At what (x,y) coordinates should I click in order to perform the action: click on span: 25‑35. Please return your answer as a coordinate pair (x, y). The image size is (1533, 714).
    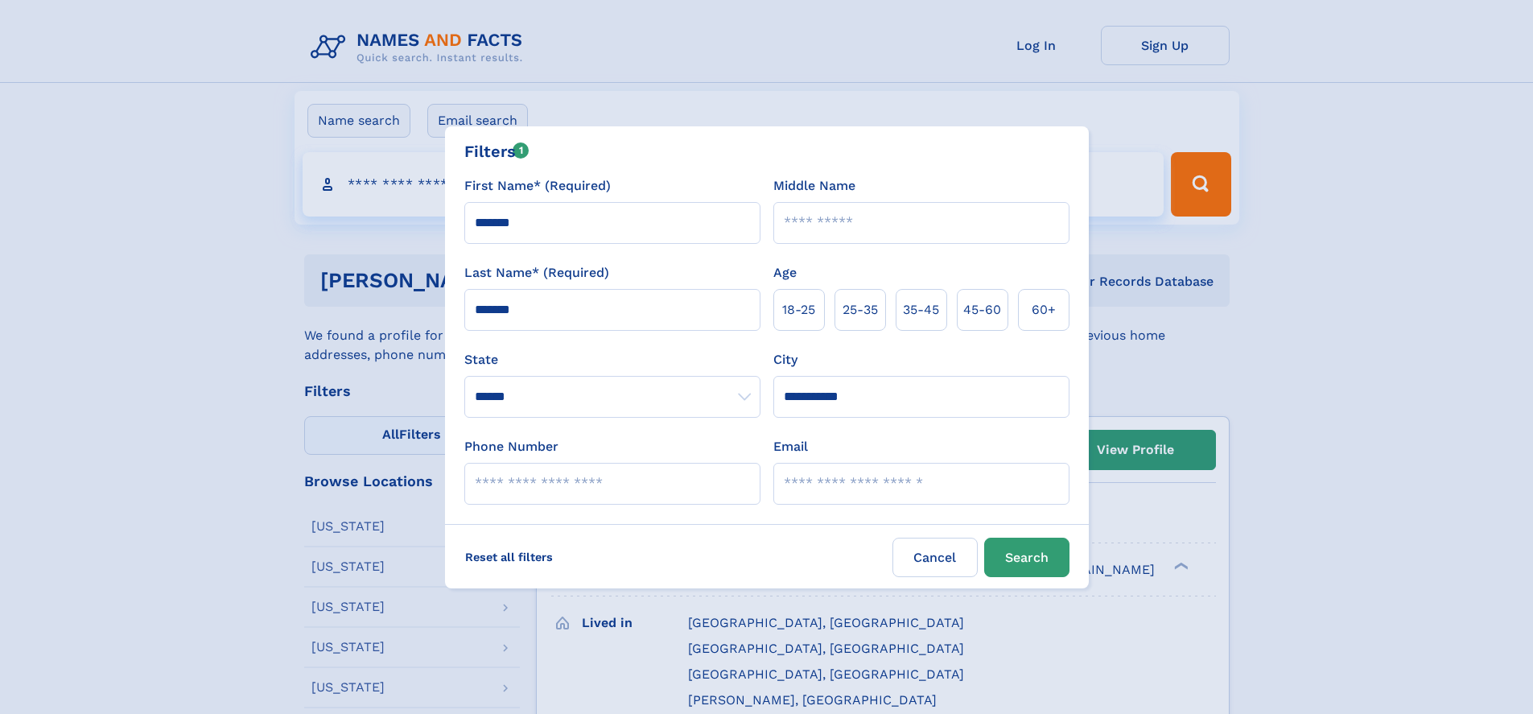
    Looking at the image, I should click on (860, 310).